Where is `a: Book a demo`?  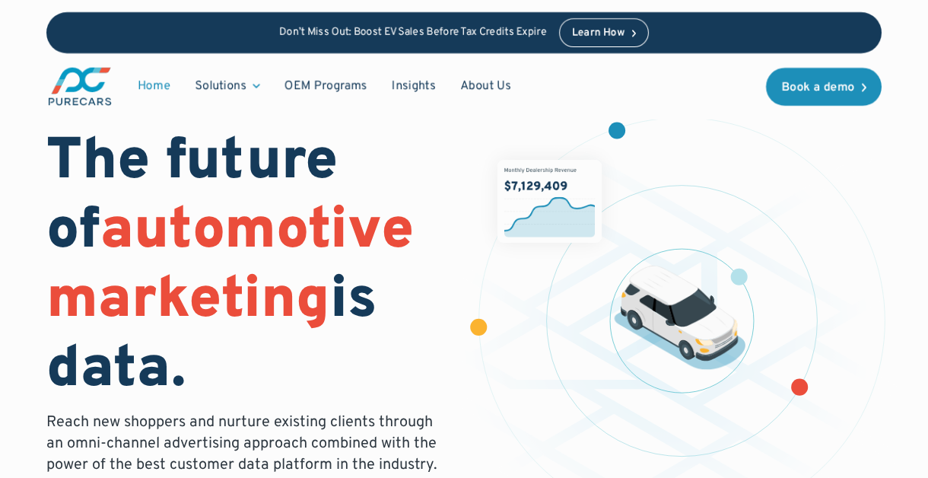 a: Book a demo is located at coordinates (824, 87).